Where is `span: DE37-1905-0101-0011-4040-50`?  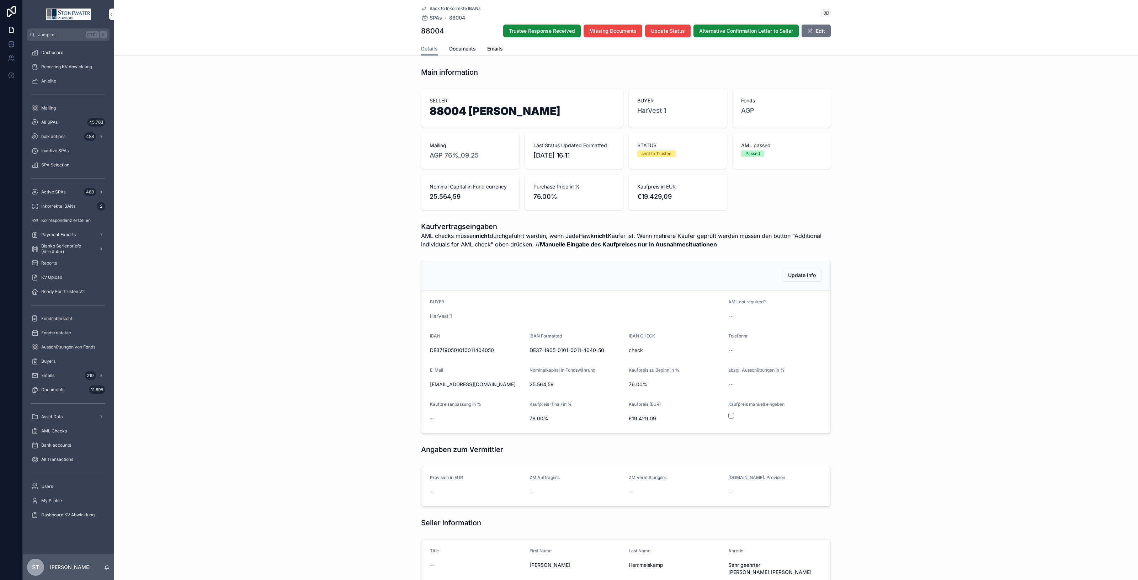 span: DE37-1905-0101-0011-4040-50 is located at coordinates (576, 350).